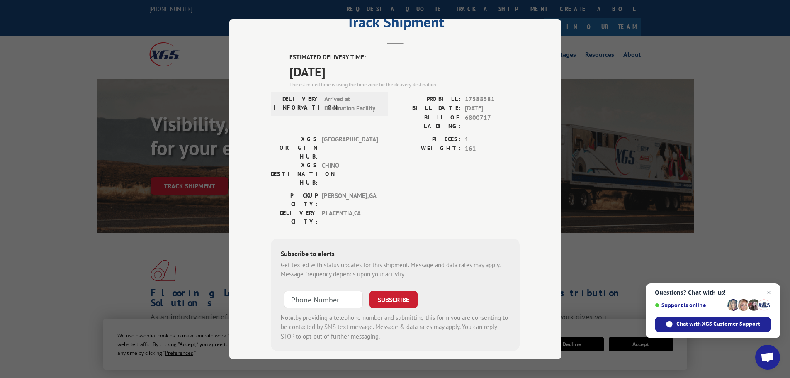 The height and width of the screenshot is (378, 790). Describe the element at coordinates (294, 147) in the screenshot. I see `label: XGS ORIGIN HUB:` at that location.